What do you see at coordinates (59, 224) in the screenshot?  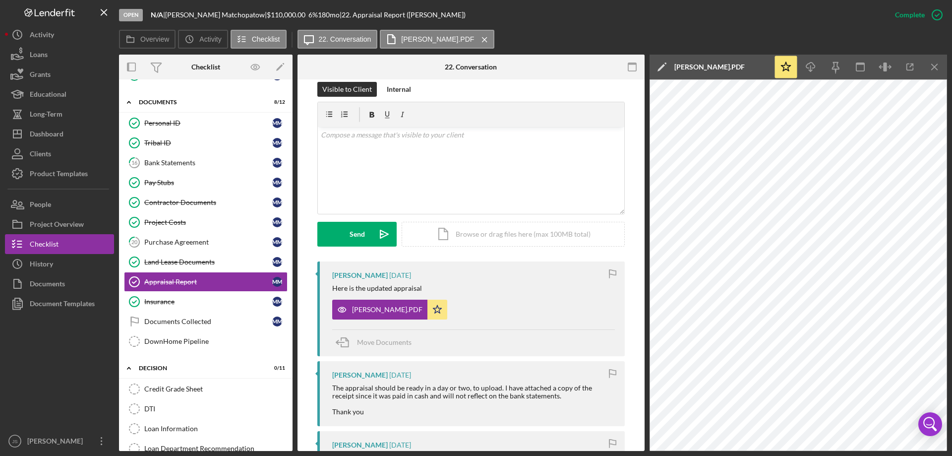 I see `a: Project Overview` at bounding box center [59, 224].